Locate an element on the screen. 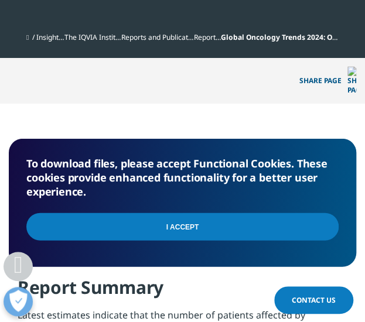 This screenshot has width=365, height=322. input: I Accept is located at coordinates (182, 227).